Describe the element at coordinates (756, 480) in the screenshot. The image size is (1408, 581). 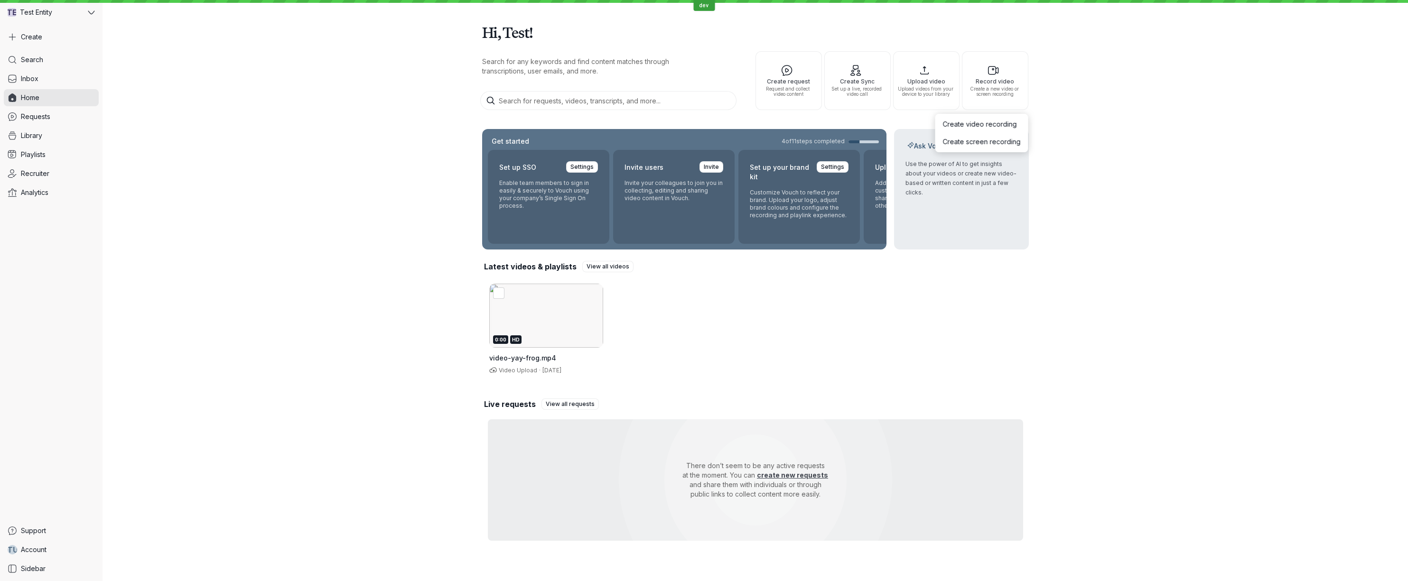
I see `p: There don’t seem to be any active requests at the moment. You can and share them with individuals...` at that location.